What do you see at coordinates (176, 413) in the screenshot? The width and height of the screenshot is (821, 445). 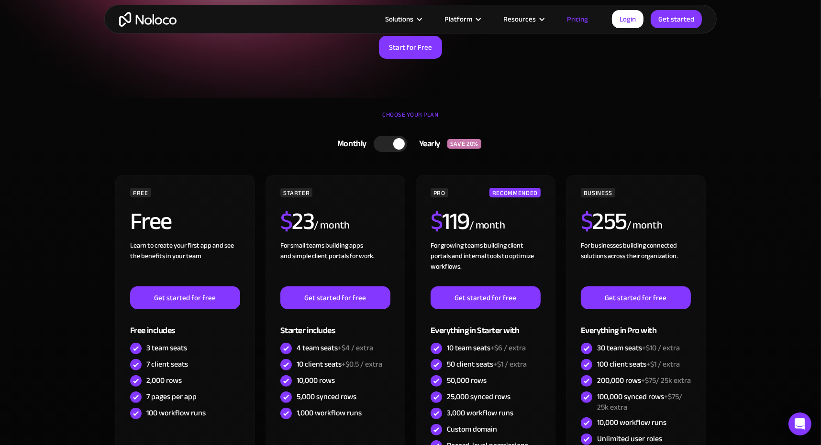 I see `div: 100 workflow runs` at bounding box center [176, 413].